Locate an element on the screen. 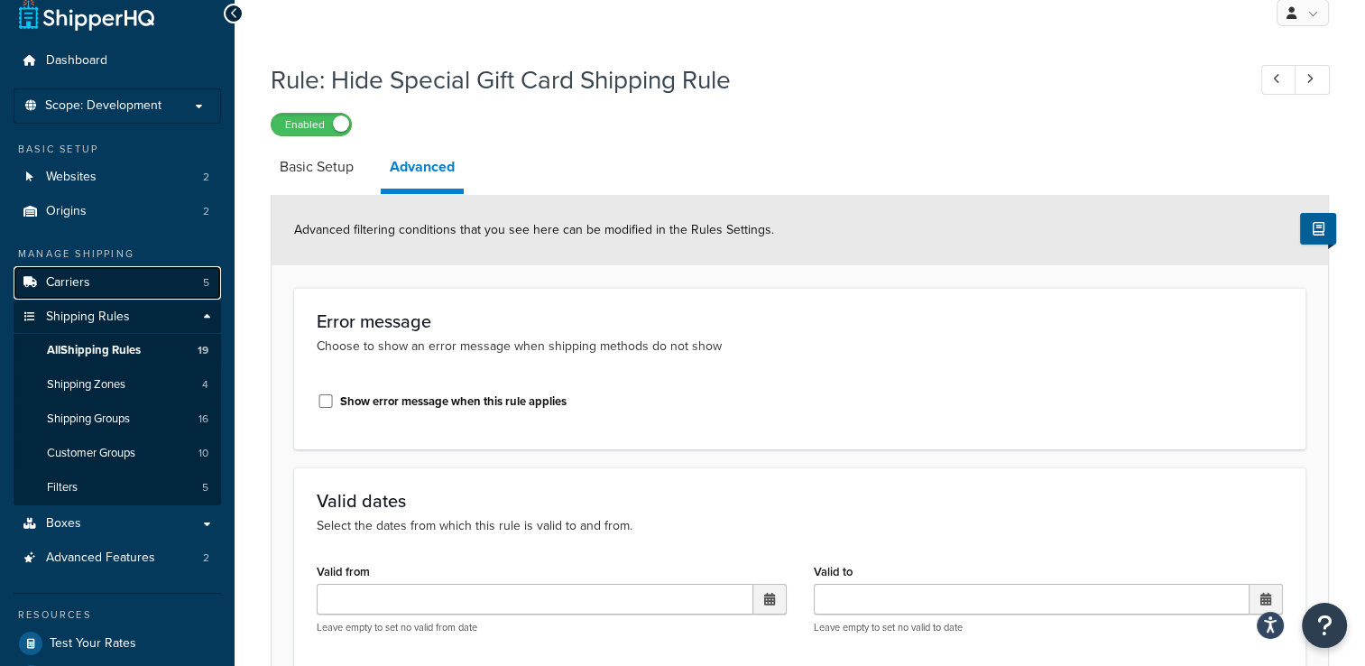  span: 19 is located at coordinates (203, 350).